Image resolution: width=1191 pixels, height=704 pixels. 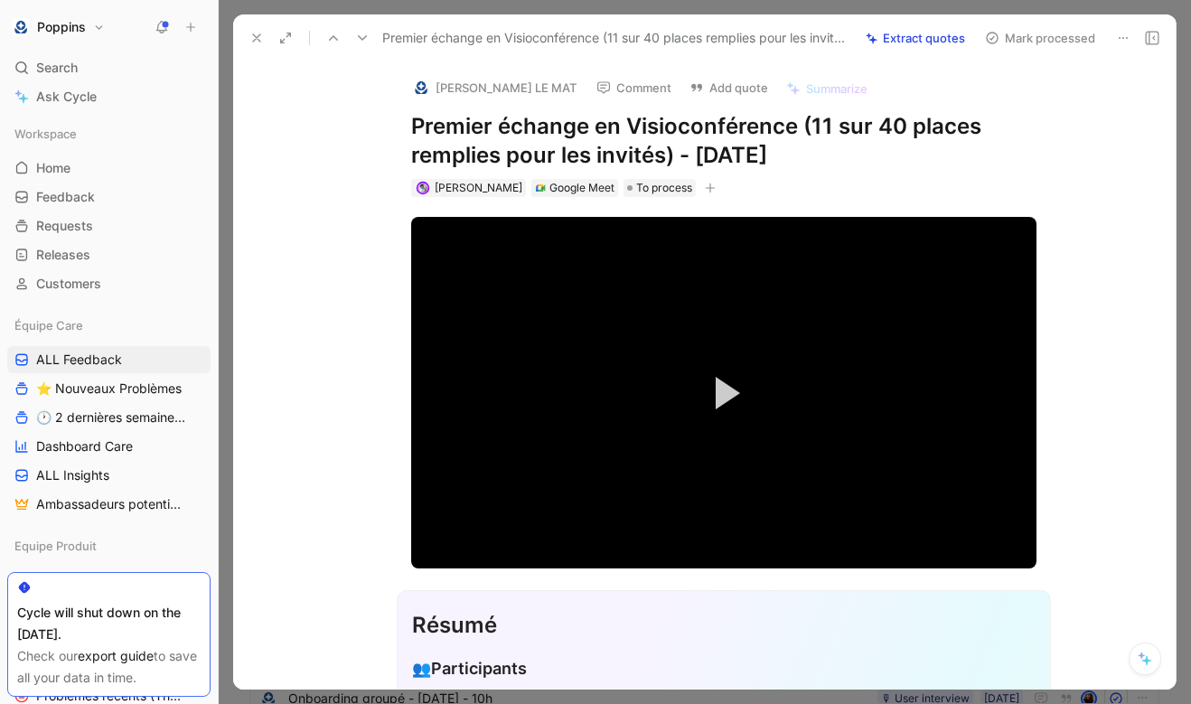 I want to click on span: Dashboard Care, so click(x=84, y=447).